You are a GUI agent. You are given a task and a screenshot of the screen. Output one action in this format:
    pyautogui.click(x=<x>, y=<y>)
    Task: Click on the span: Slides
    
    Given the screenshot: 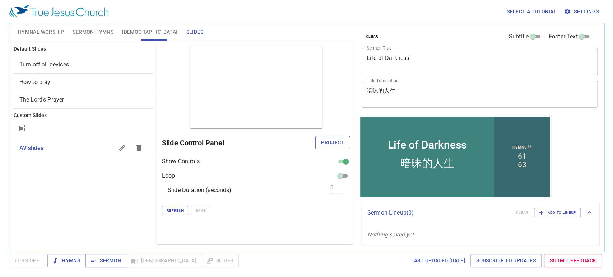 What is the action you would take?
    pyautogui.click(x=194, y=32)
    